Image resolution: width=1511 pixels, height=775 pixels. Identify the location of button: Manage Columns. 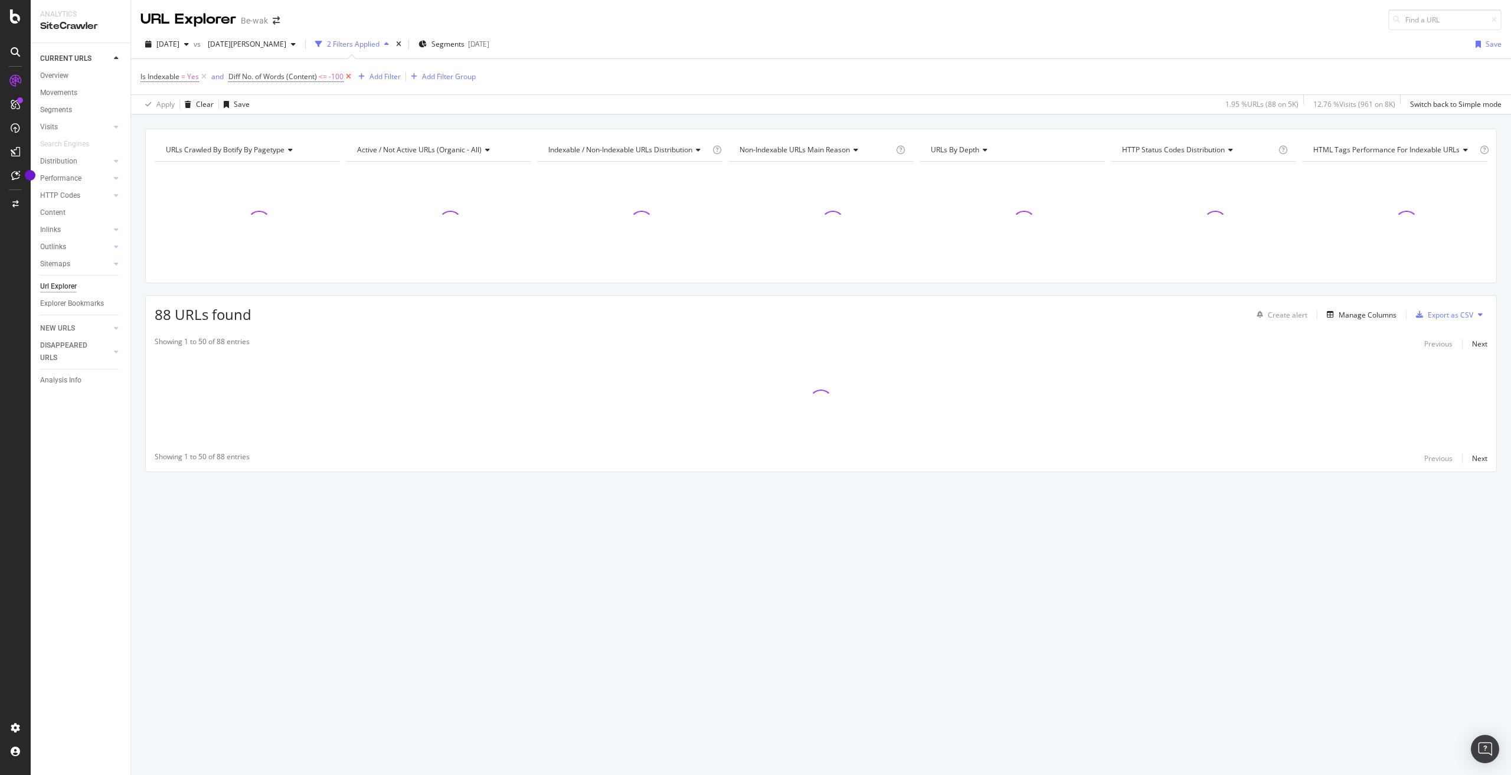
(1359, 315).